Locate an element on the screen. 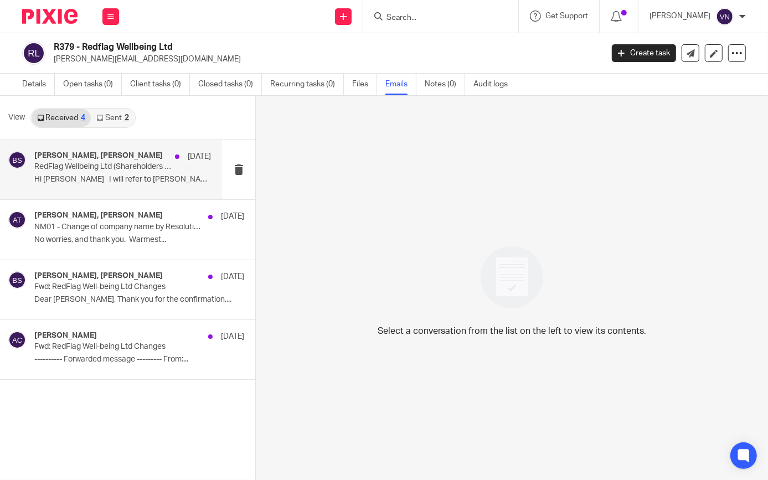 The height and width of the screenshot is (480, 768). img: image is located at coordinates (511, 277).